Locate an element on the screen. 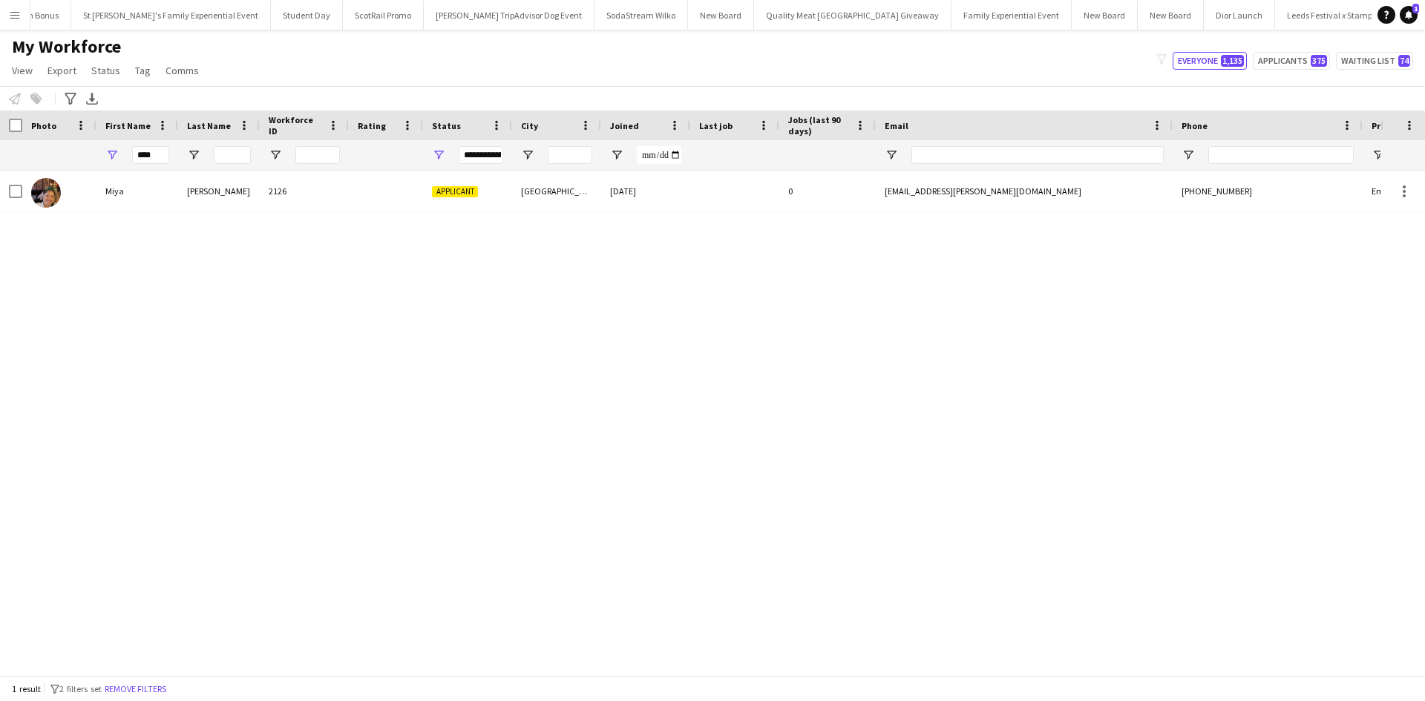 Image resolution: width=1425 pixels, height=701 pixels. input: Phone Filter Input is located at coordinates (1281, 155).